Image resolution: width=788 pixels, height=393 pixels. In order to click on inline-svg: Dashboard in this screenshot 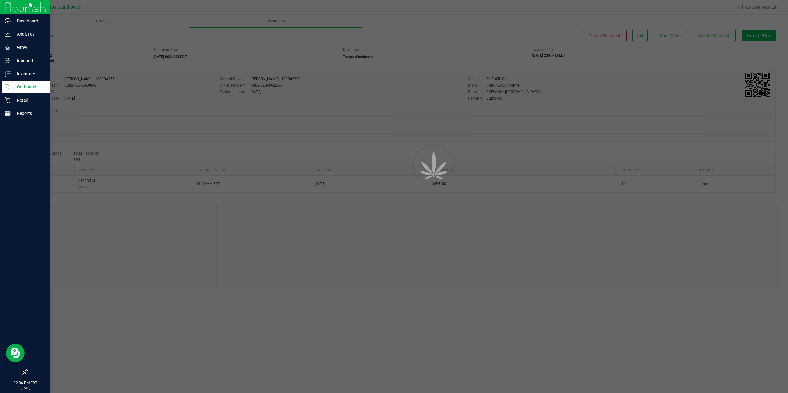, I will do `click(8, 21)`.